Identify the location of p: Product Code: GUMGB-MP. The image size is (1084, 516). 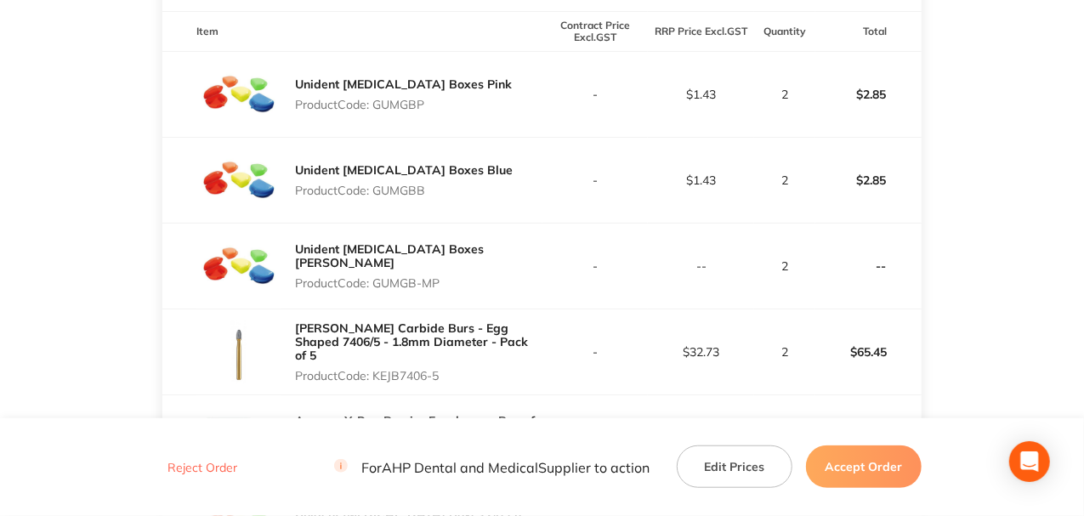
(418, 283).